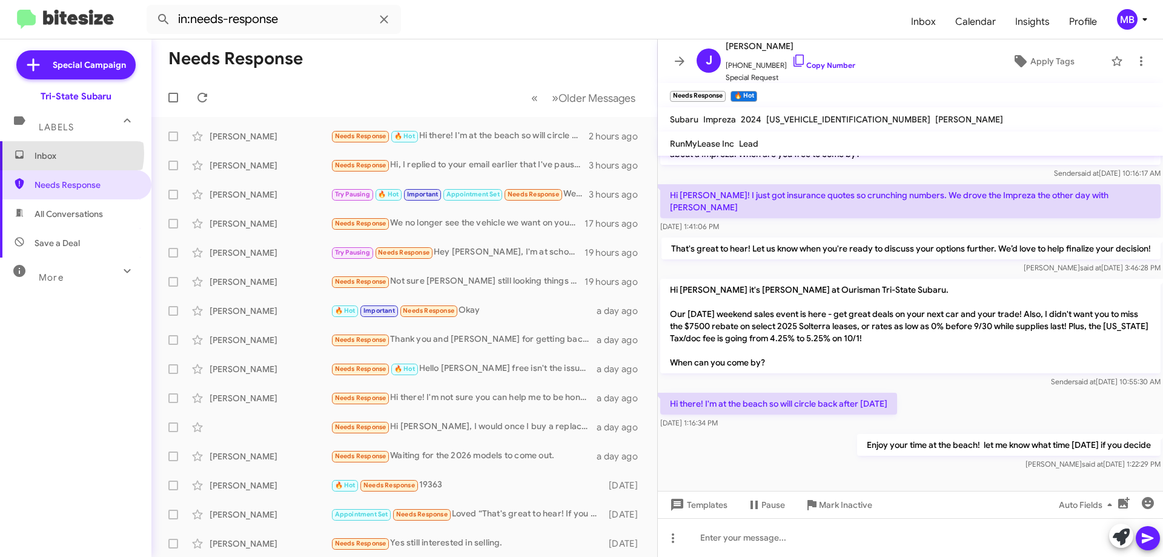 The width and height of the screenshot is (1163, 557). Describe the element at coordinates (1032, 22) in the screenshot. I see `a: Insights` at that location.